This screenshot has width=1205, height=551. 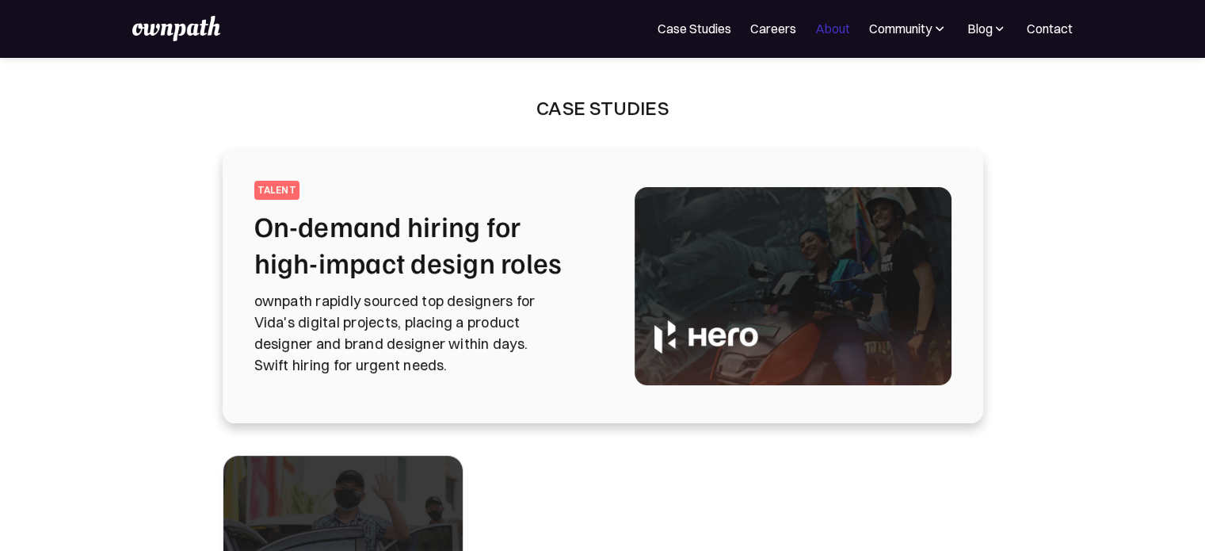 I want to click on a: talentOn-demand hiring for high-impact design rolesownpath rapidly sourced top designers for Vida..., so click(x=603, y=286).